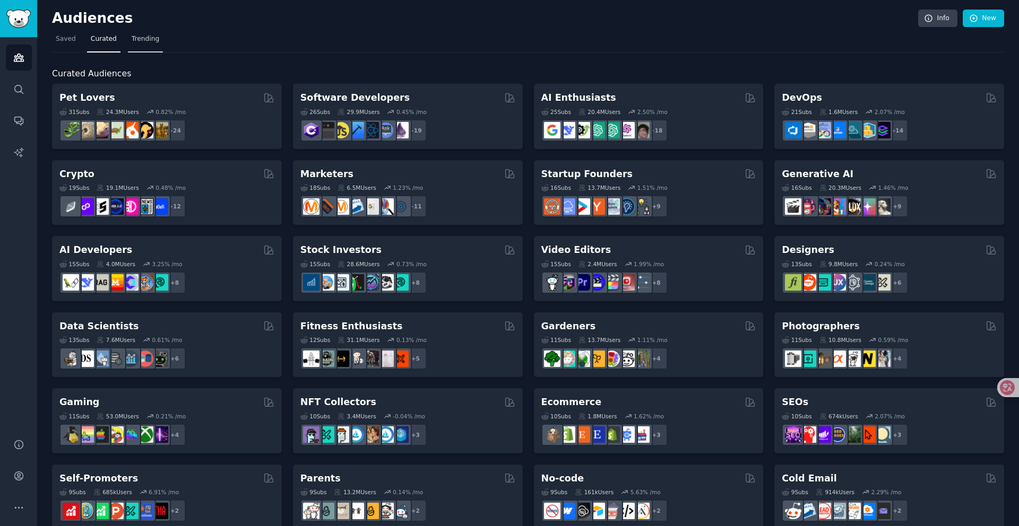 The image size is (1019, 526). I want to click on h2: Fitness Enthusiasts, so click(351, 326).